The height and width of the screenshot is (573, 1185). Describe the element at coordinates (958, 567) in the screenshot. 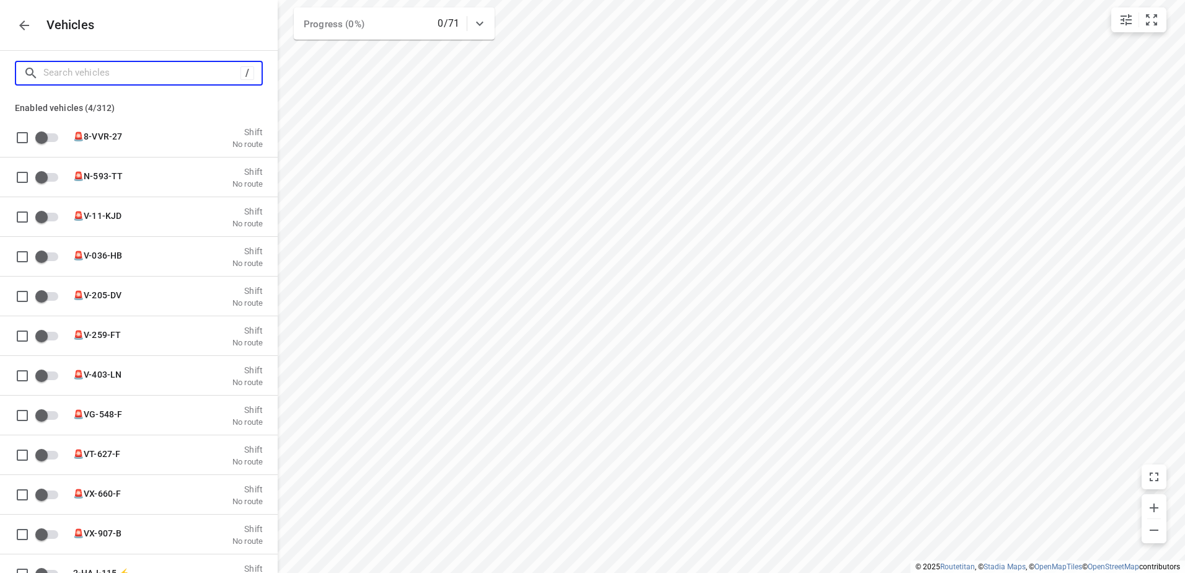

I see `a: Routetitan` at that location.